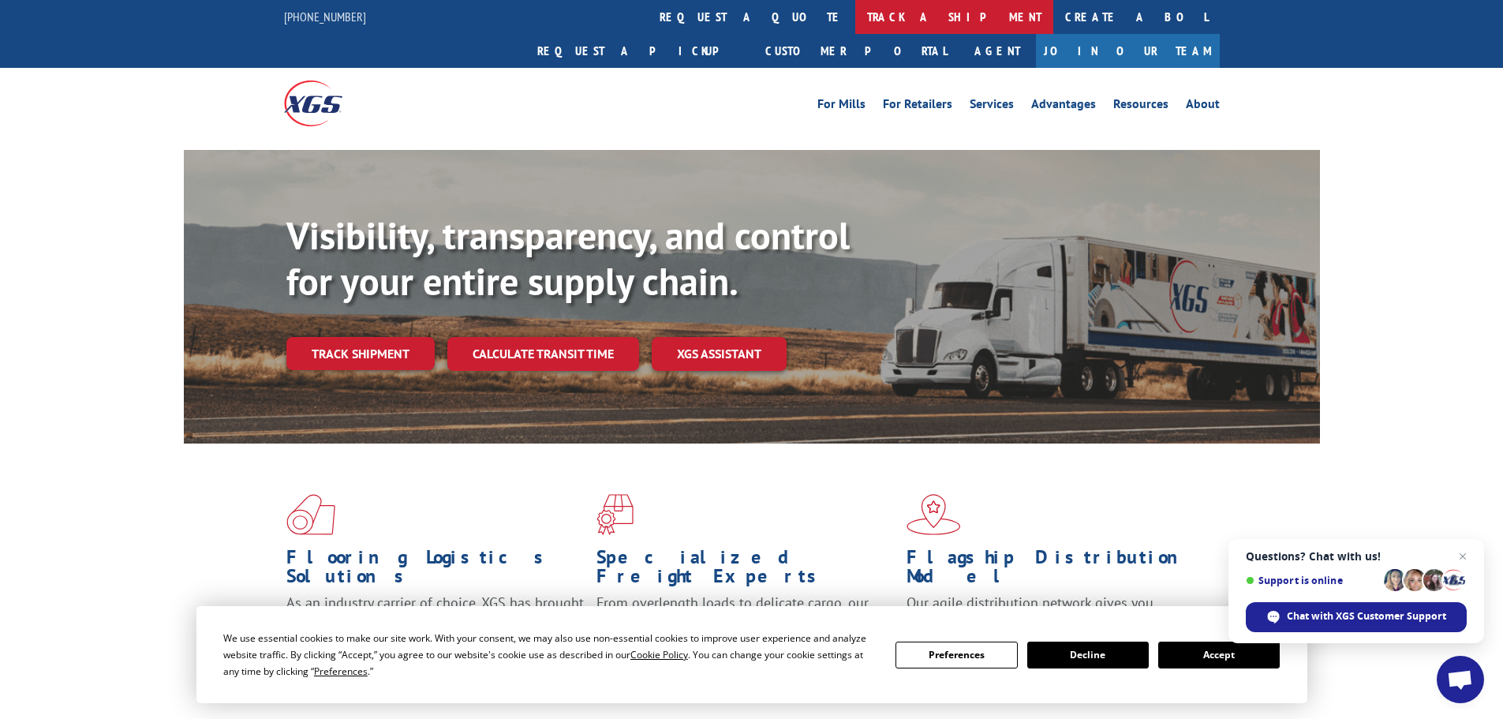  What do you see at coordinates (1219, 655) in the screenshot?
I see `button: Accept` at bounding box center [1219, 655].